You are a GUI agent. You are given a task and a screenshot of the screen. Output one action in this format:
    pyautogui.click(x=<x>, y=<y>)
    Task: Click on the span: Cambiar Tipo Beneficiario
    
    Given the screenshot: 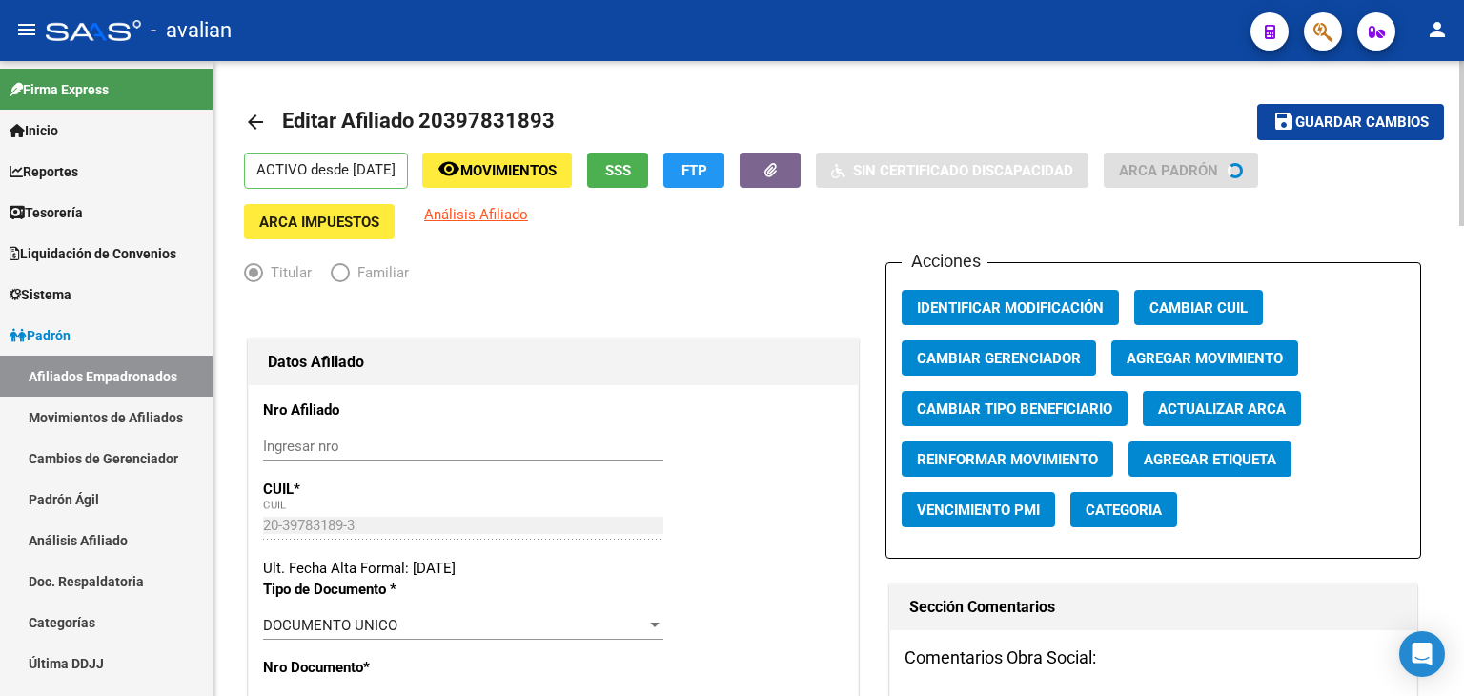 What is the action you would take?
    pyautogui.click(x=1014, y=409)
    